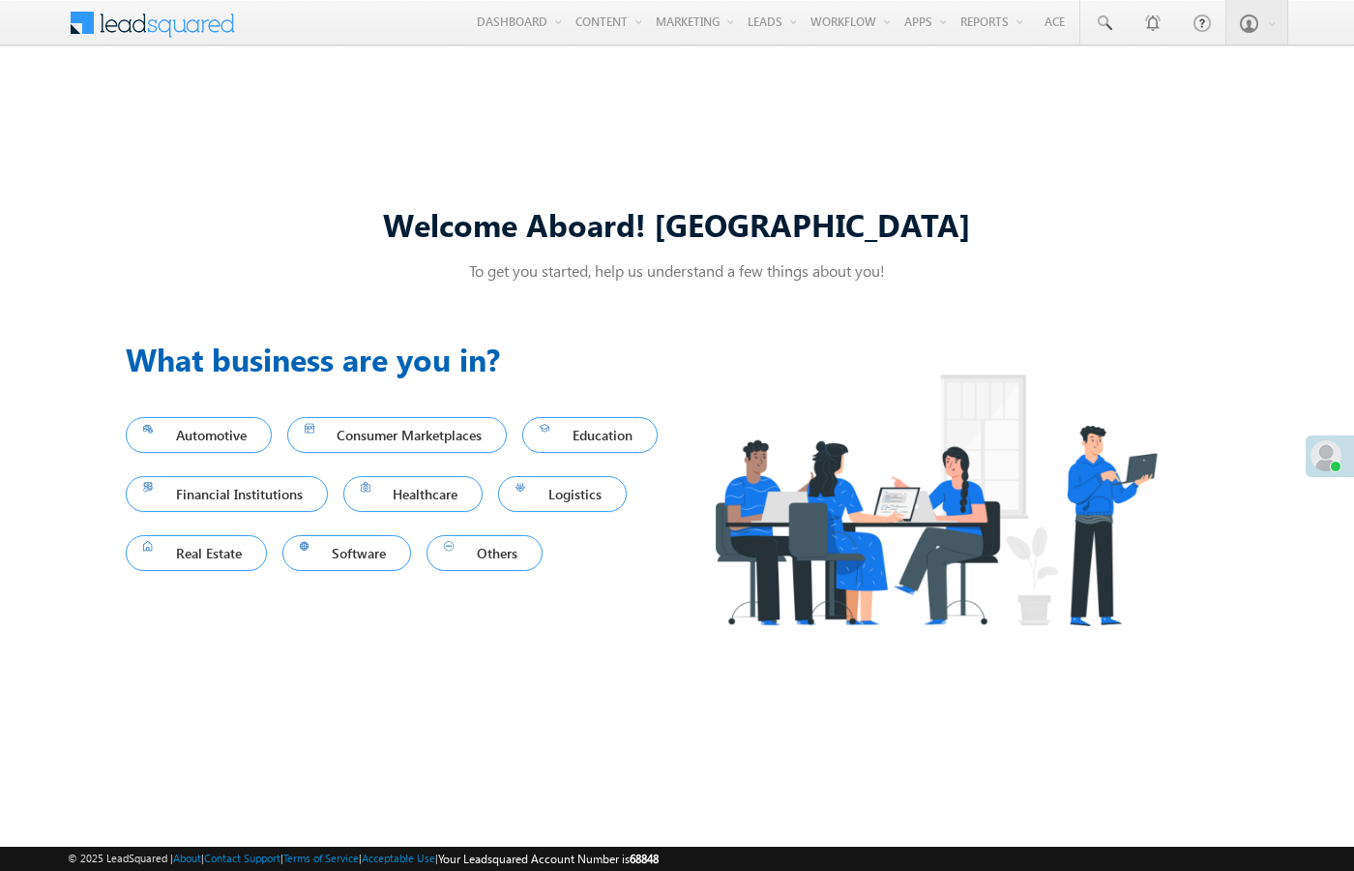 This screenshot has height=871, width=1354. What do you see at coordinates (398, 434) in the screenshot?
I see `span: Consumer Marketplaces` at bounding box center [398, 434].